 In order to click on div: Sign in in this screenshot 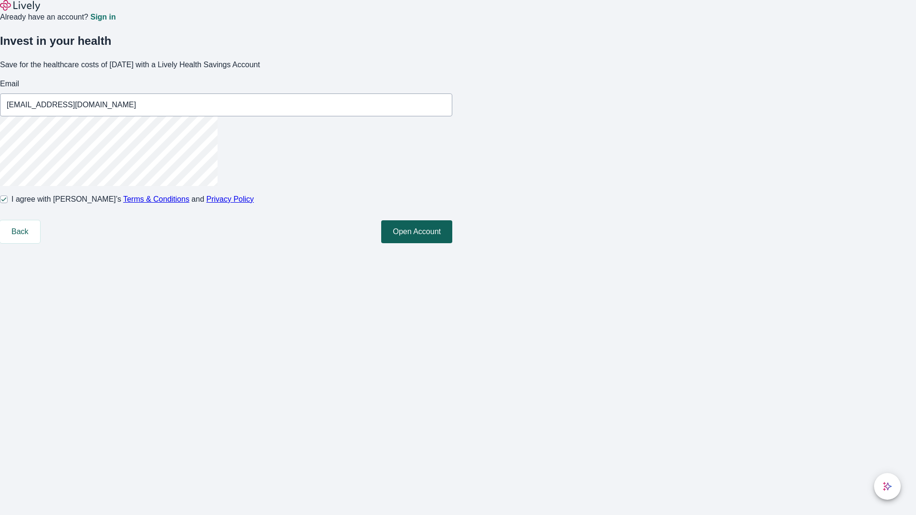, I will do `click(103, 17)`.